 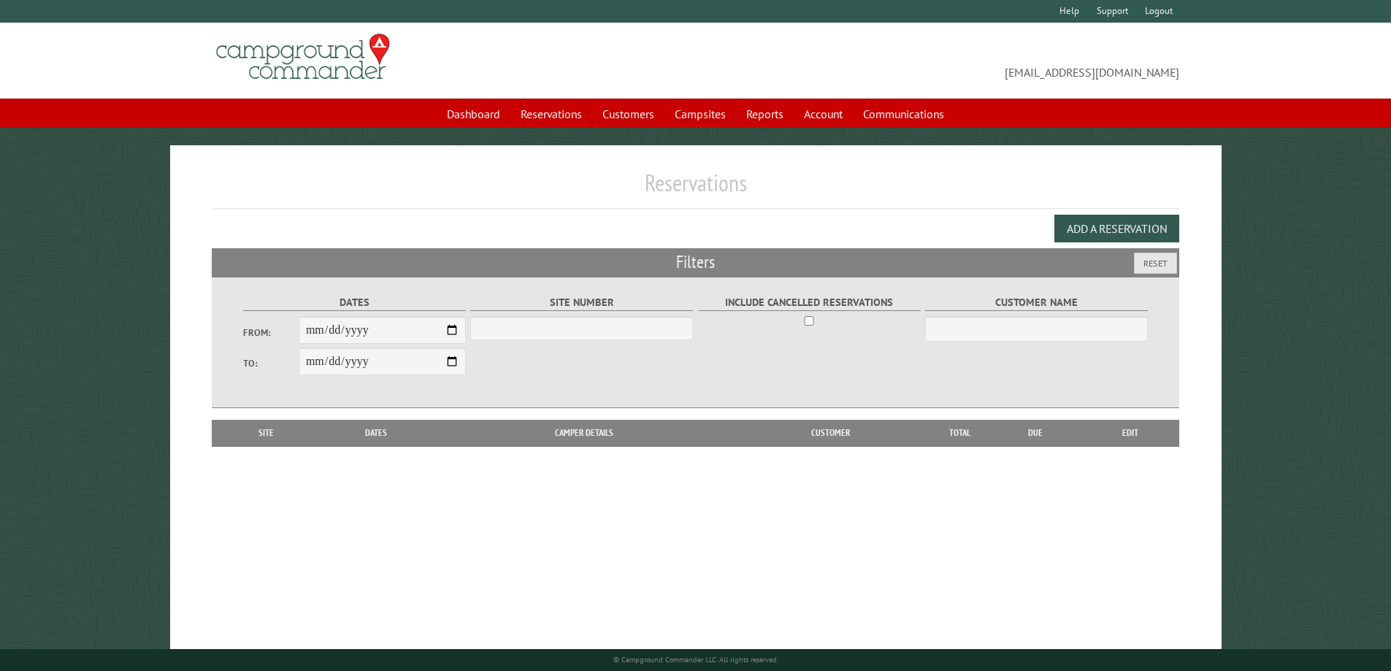 What do you see at coordinates (303, 57) in the screenshot?
I see `img: Campground Commander` at bounding box center [303, 57].